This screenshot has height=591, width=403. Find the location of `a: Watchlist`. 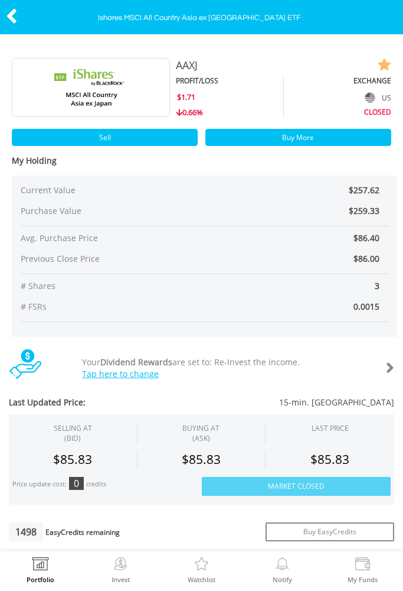

a: Watchlist is located at coordinates (201, 569).